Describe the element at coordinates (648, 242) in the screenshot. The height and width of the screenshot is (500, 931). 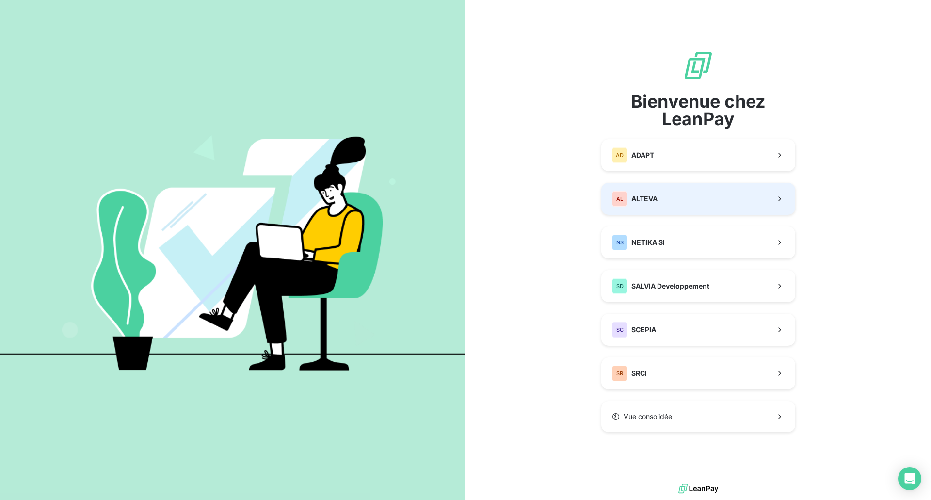
I see `span: NETIKA SI` at that location.